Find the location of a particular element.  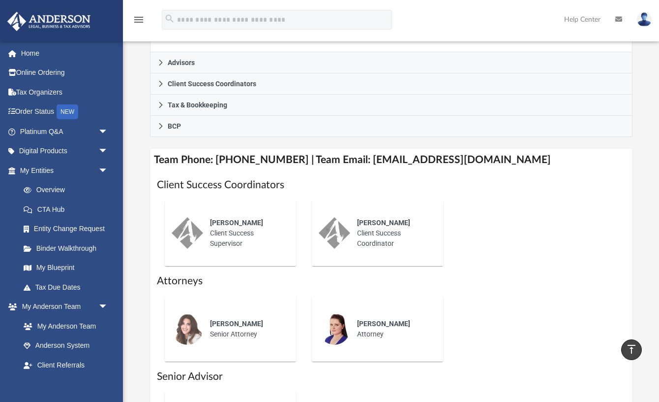

a: Overview is located at coordinates (68, 190).